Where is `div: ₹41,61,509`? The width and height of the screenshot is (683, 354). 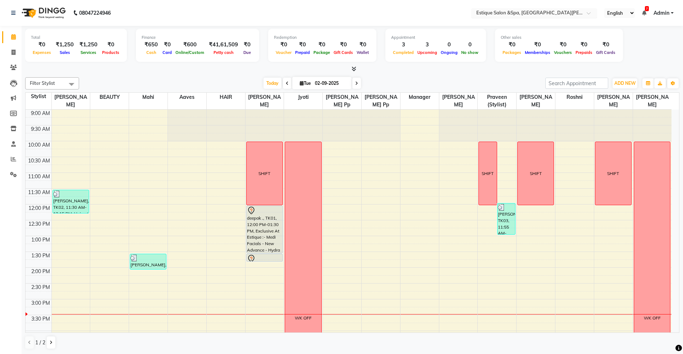
div: ₹41,61,509 is located at coordinates (223, 45).